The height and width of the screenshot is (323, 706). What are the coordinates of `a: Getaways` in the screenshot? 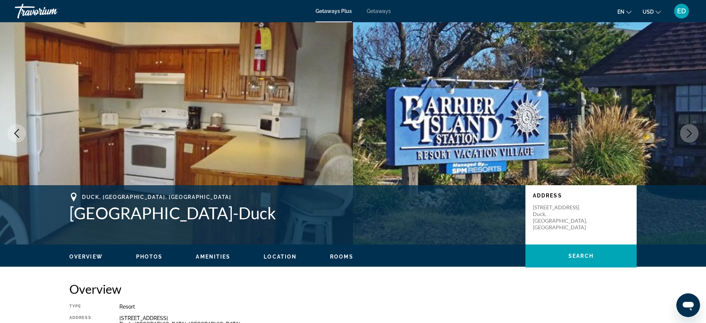 It's located at (379, 11).